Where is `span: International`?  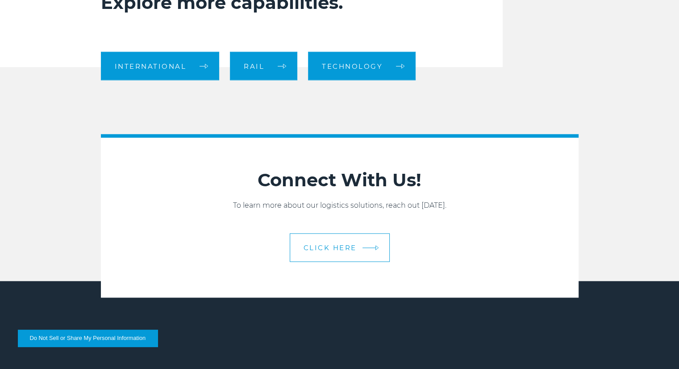 span: International is located at coordinates (150, 66).